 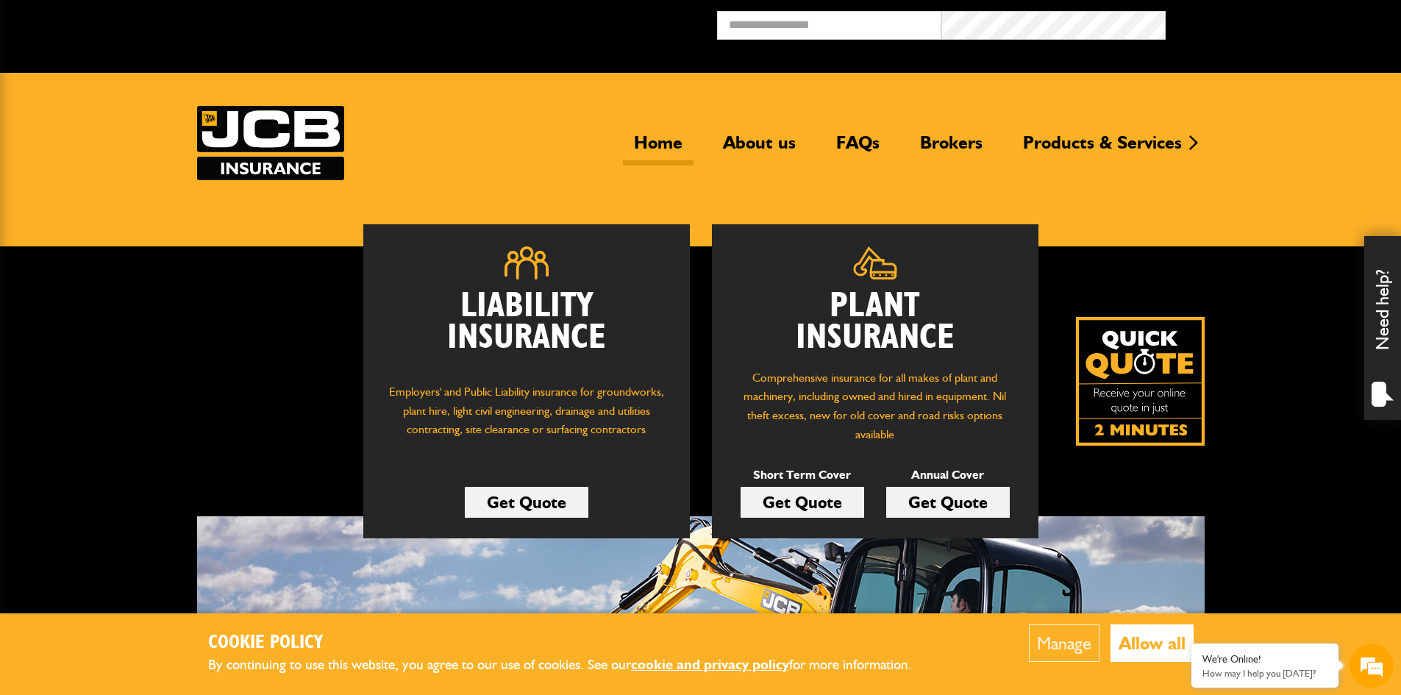 I want to click on p: Short Term Cover, so click(x=802, y=475).